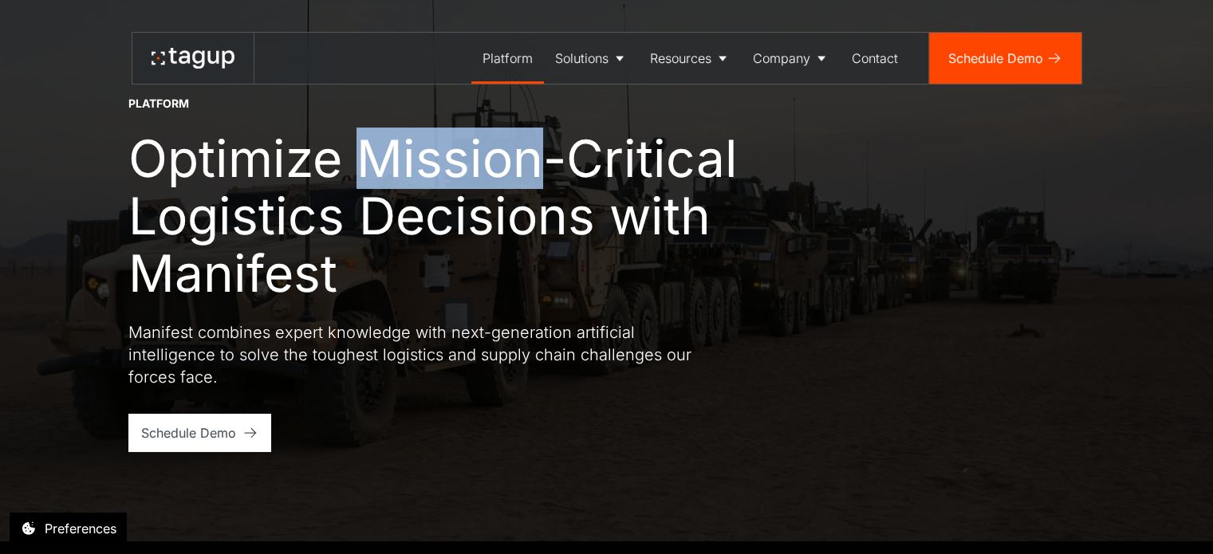 The image size is (1213, 554). What do you see at coordinates (591, 58) in the screenshot?
I see `a: Solutions` at bounding box center [591, 58].